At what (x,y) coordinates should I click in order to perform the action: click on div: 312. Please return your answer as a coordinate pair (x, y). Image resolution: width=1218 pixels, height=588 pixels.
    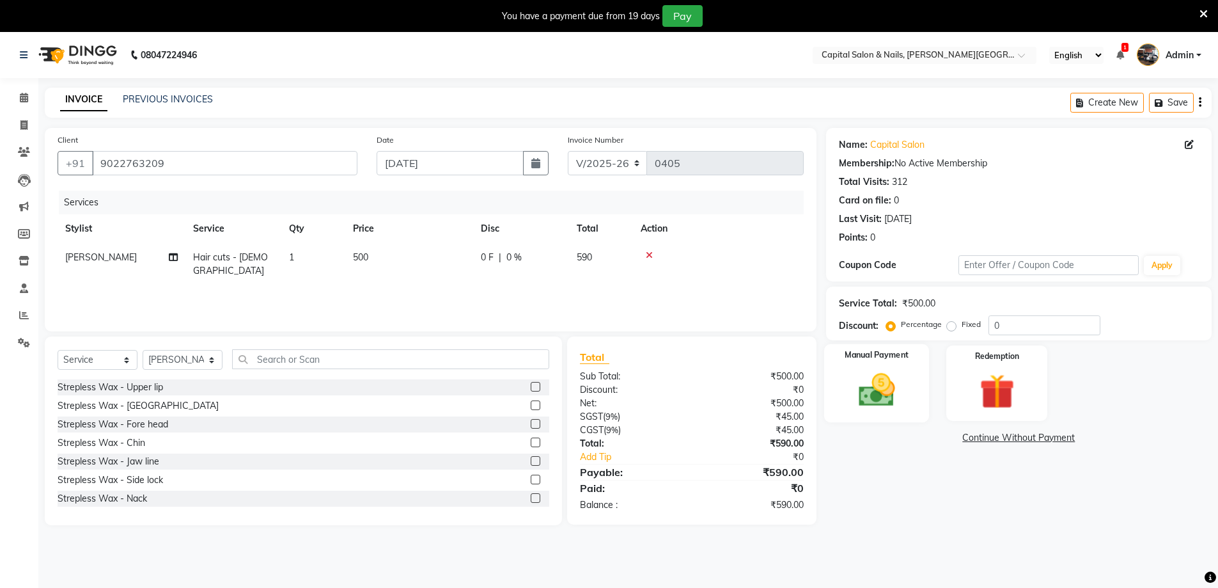
    Looking at the image, I should click on (900, 182).